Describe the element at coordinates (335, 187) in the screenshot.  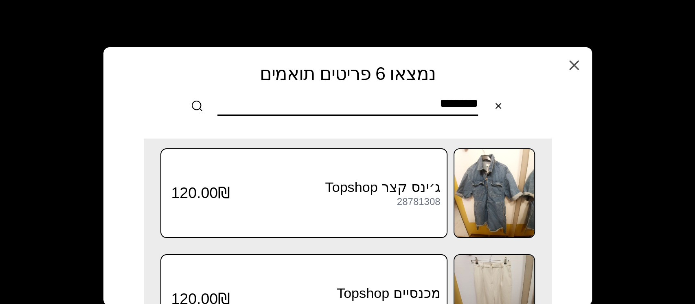
I see `h3: ג׳ינס קצר Topshop` at that location.